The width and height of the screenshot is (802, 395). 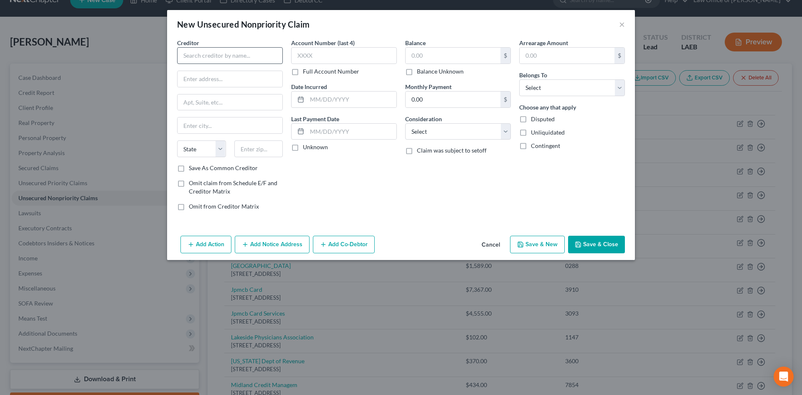 I want to click on label: Full Account Number, so click(x=331, y=71).